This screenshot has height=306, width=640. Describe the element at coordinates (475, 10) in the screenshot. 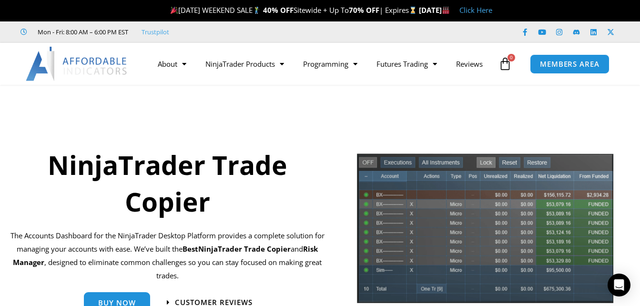

I see `a: Click Here` at that location.